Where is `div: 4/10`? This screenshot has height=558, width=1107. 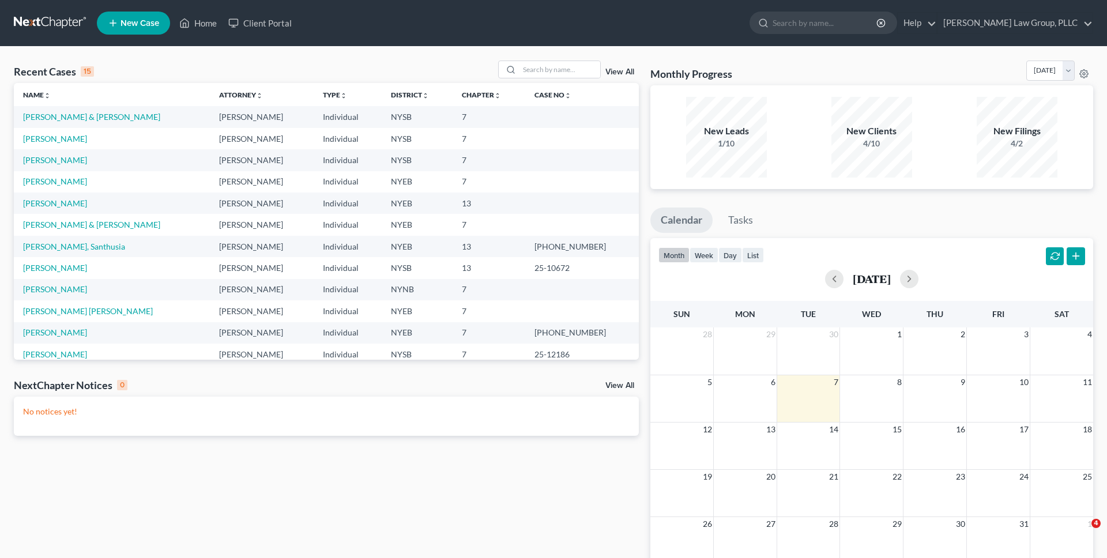 div: 4/10 is located at coordinates (872, 144).